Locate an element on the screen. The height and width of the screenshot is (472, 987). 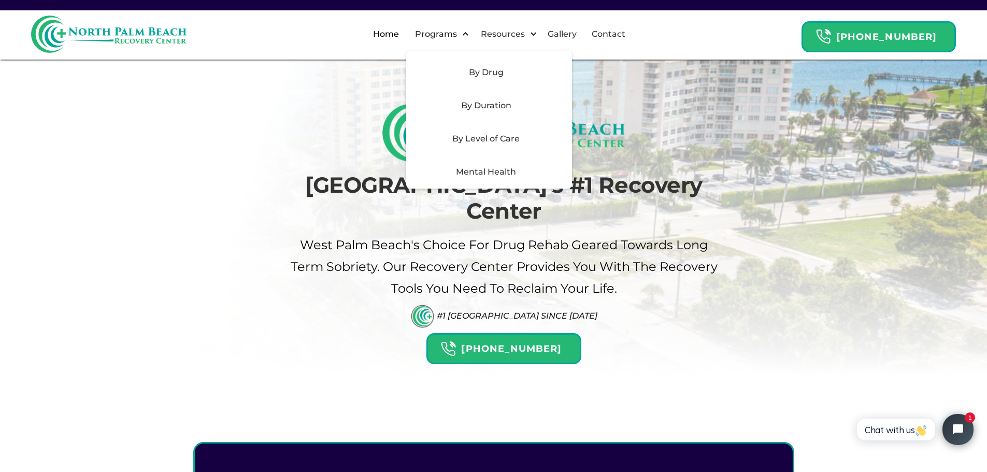
span: Chat with us is located at coordinates (50, 24).